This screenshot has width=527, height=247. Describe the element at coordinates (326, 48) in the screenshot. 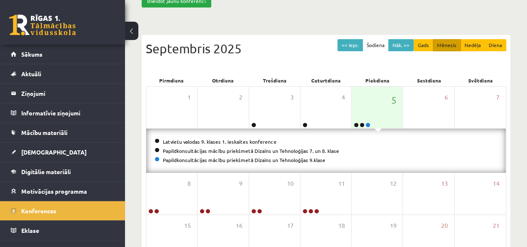

I see `div: Septembris 2025` at that location.